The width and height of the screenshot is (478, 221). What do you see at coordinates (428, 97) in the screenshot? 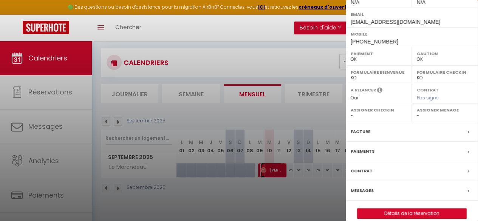
I see `span: Pas signé` at bounding box center [428, 97].